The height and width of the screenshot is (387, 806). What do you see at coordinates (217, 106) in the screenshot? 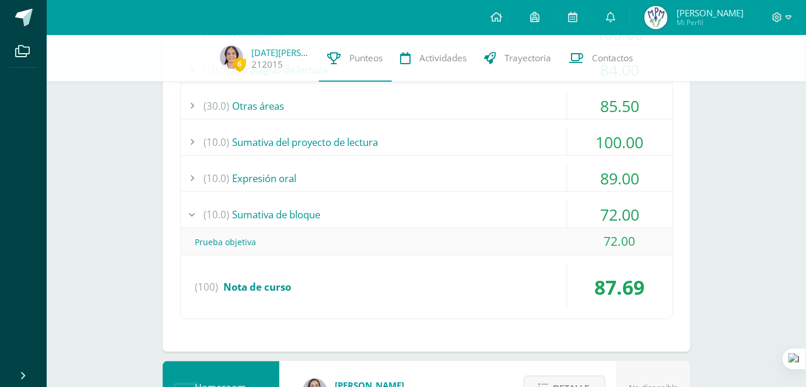
I see `span: (30.0)` at bounding box center [217, 106].